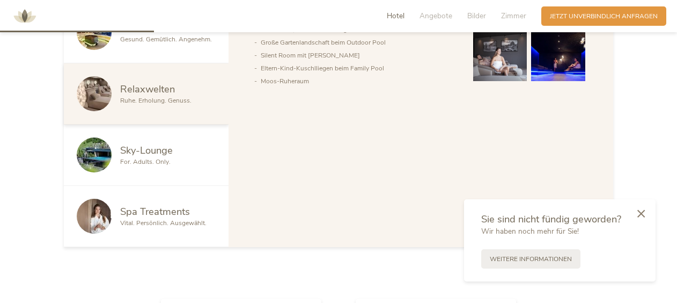 This screenshot has width=677, height=303. What do you see at coordinates (358, 81) in the screenshot?
I see `li: Moos-Ruheraum` at bounding box center [358, 81].